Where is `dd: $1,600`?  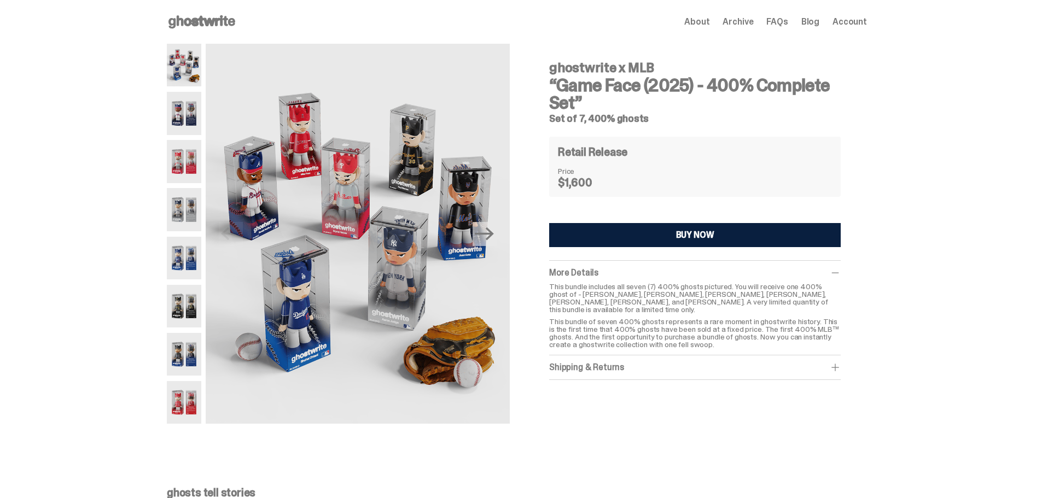
dd: $1,600 is located at coordinates (585, 183).